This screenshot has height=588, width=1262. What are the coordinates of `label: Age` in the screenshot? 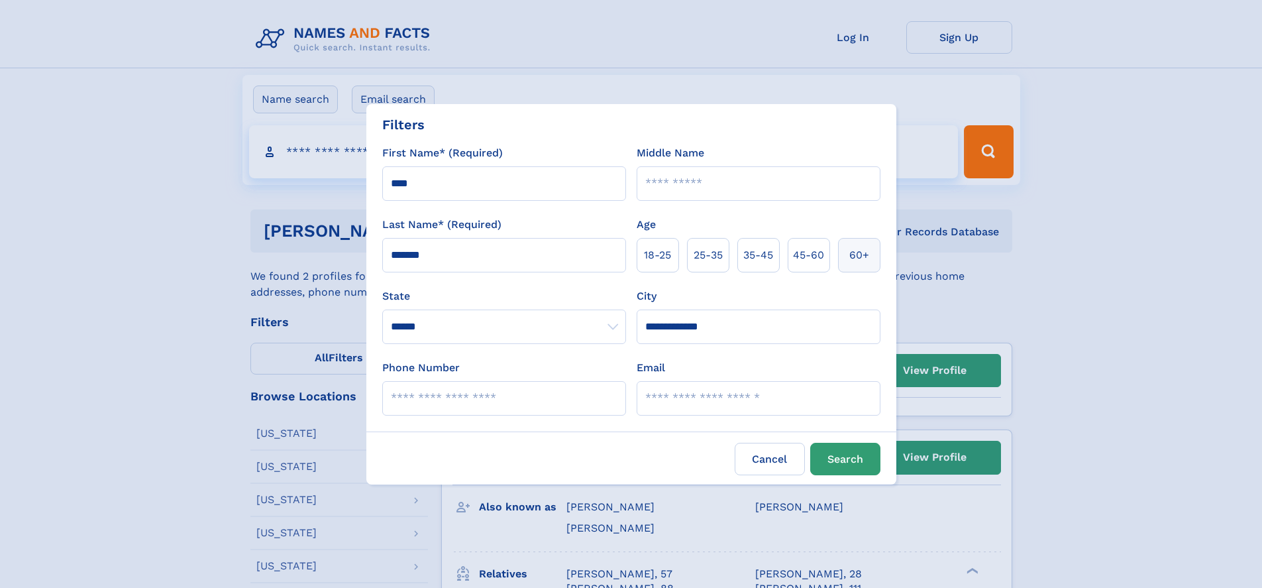 It's located at (646, 225).